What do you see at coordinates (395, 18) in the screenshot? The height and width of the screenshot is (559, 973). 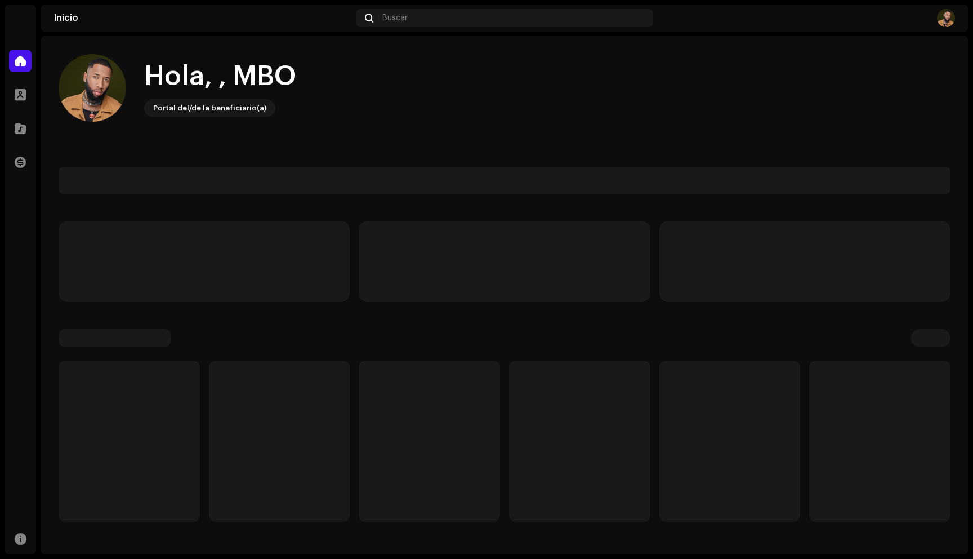 I see `span: Buscar` at bounding box center [395, 18].